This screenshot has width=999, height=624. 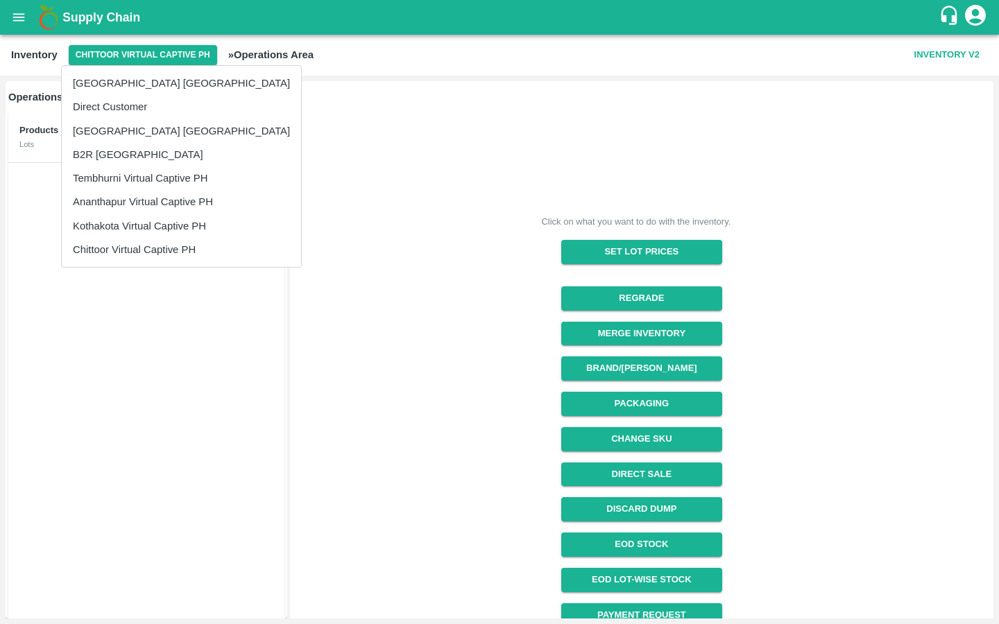 I want to click on li: Chittoor Virtual Captive PH, so click(x=181, y=250).